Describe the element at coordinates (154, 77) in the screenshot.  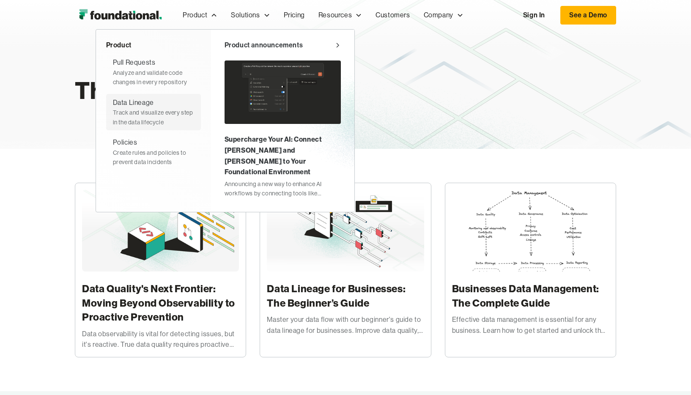
I see `div: Analyze and validate code changes in every repository` at that location.